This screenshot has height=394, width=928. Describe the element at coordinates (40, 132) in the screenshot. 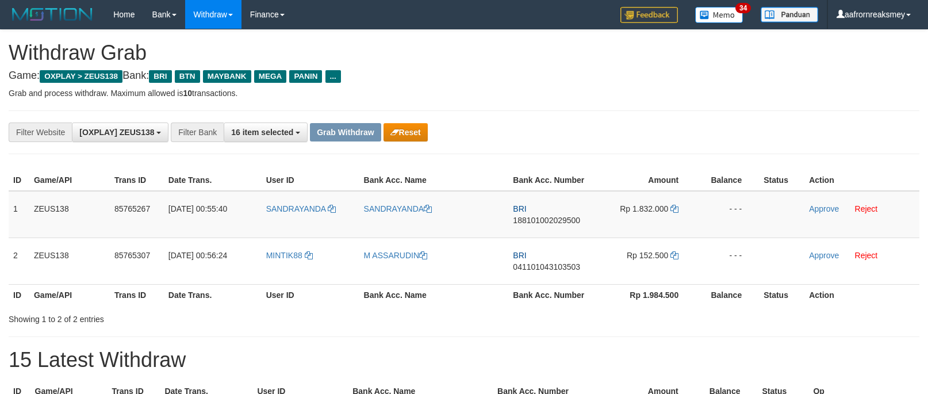

I see `div: Filter Website` at that location.